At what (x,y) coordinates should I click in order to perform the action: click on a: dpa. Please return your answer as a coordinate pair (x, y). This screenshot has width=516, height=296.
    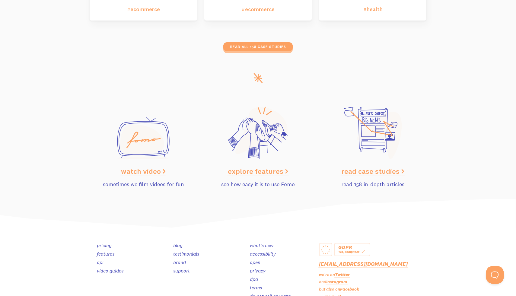
    Looking at the image, I should click on (254, 279).